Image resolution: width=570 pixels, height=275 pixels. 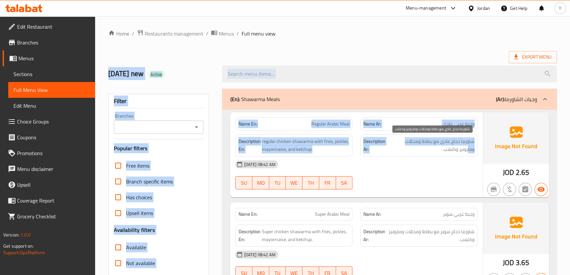 What do you see at coordinates (305, 235) in the screenshot?
I see `span: Super chicken shawarma with fries, pickles, mayonnaise, and ketchup.` at bounding box center [305, 235].